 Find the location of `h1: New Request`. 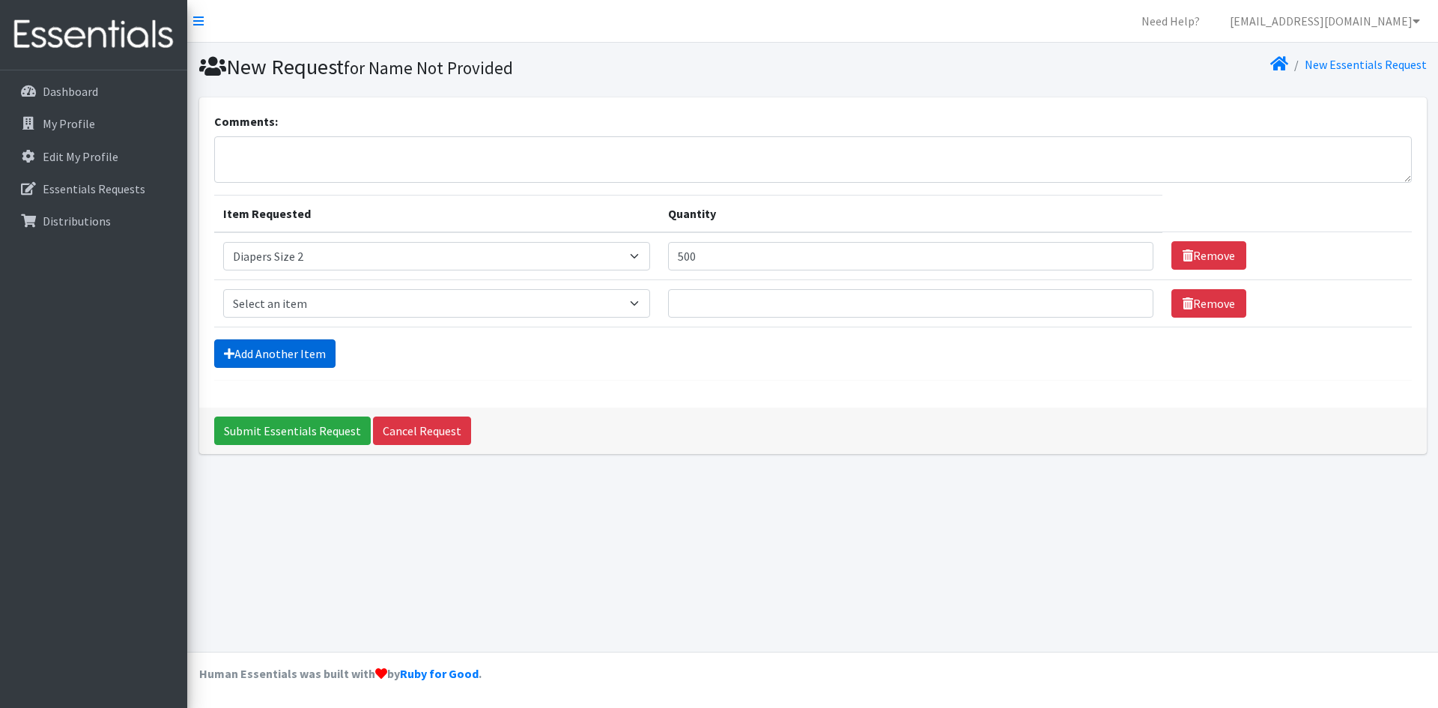

h1: New Request is located at coordinates (503, 67).